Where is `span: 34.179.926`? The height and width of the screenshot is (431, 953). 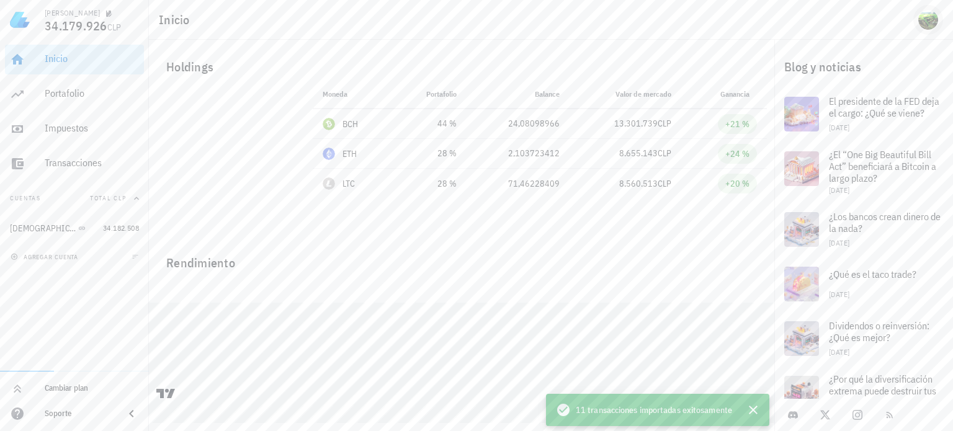 span: 34.179.926 is located at coordinates (76, 25).